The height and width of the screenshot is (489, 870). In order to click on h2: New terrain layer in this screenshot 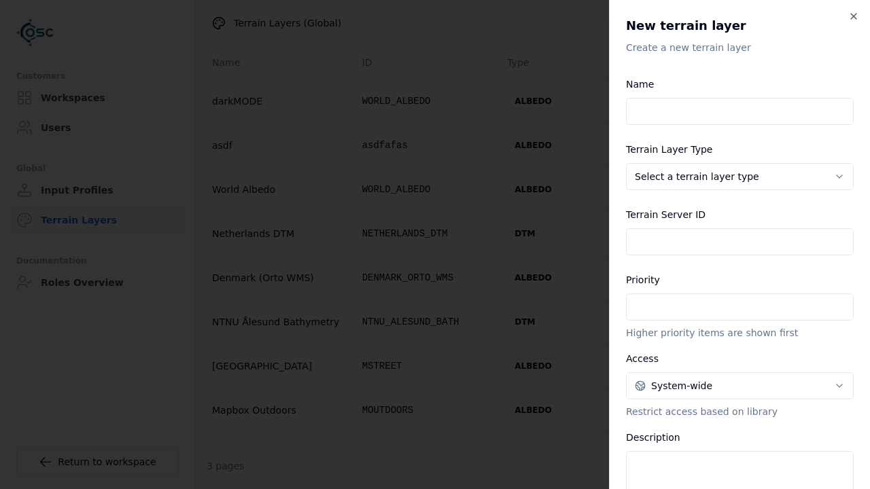, I will do `click(740, 26)`.